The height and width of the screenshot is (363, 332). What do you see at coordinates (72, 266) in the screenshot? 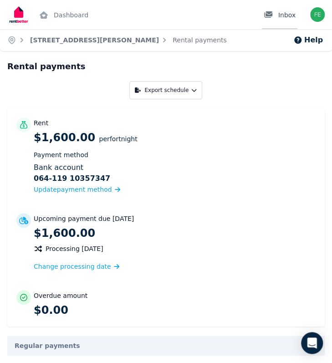
I see `span: Change processing date` at bounding box center [72, 266].